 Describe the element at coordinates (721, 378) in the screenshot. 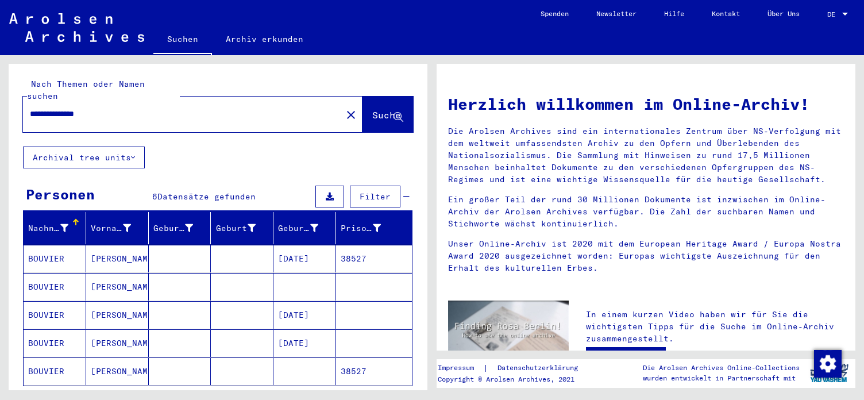

I see `p: wurden entwickelt in Partnerschaft mit` at that location.